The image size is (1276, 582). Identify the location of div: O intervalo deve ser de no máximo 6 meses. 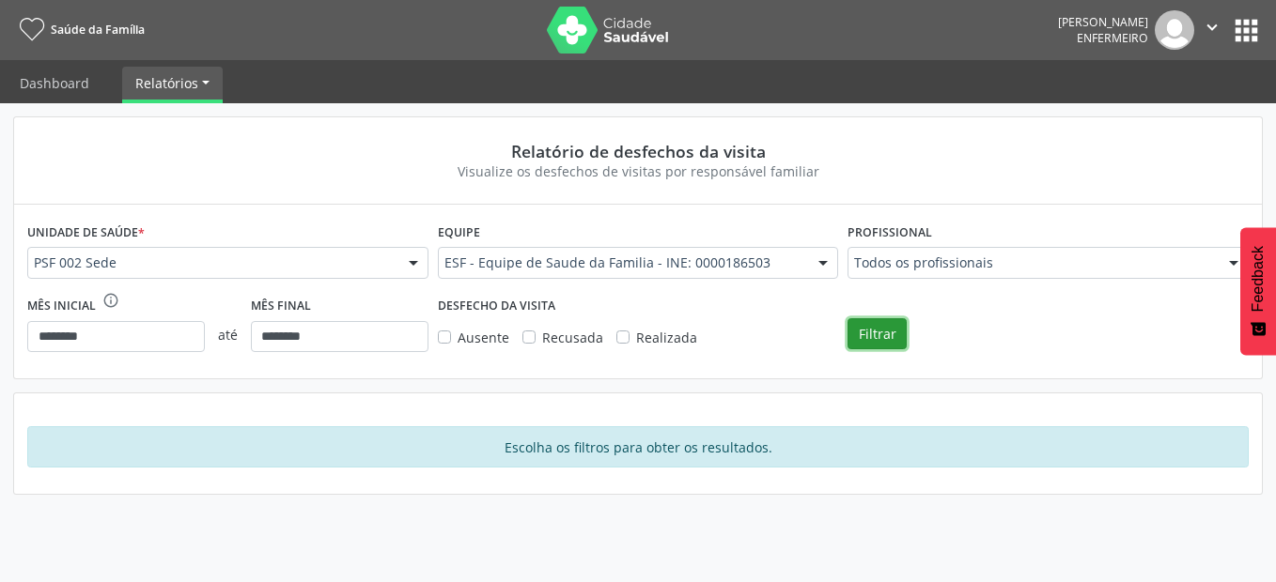
(111, 306).